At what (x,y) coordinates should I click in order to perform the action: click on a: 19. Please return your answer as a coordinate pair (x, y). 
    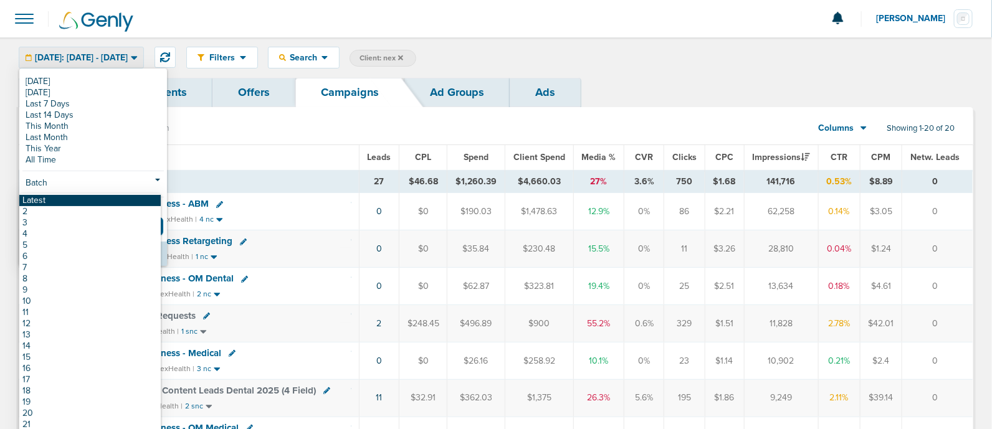
    Looking at the image, I should click on (90, 403).